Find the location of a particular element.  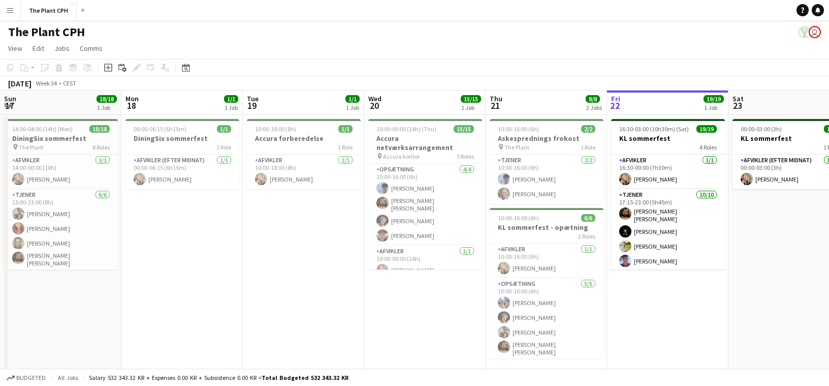

span: Total Budgeted 532 343.32 KR is located at coordinates (305, 377).